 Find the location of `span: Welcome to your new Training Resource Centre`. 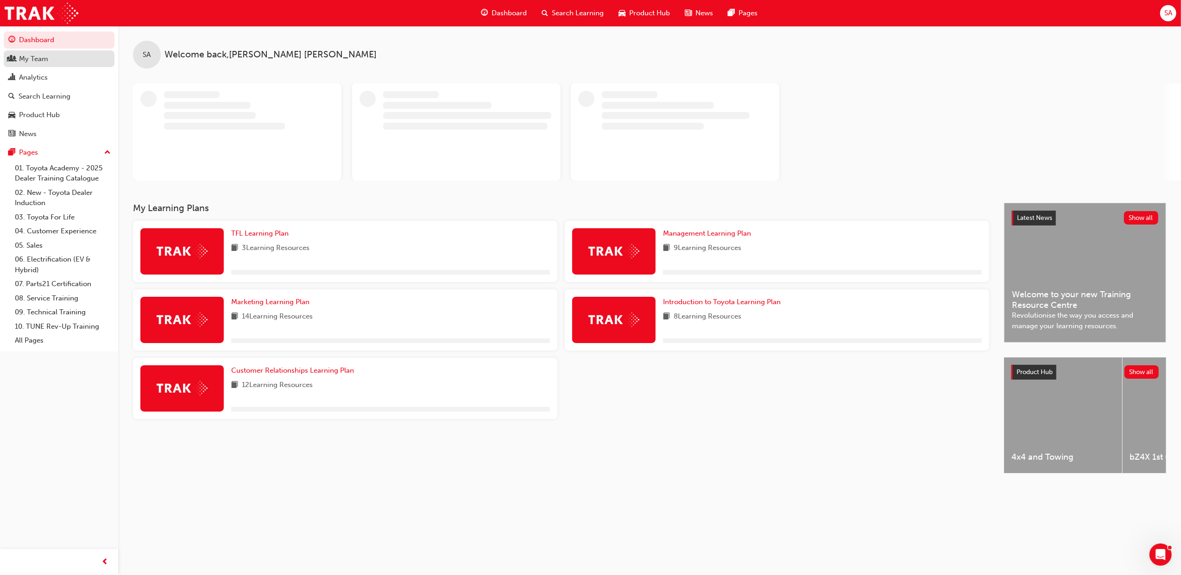

span: Welcome to your new Training Resource Centre is located at coordinates (1085, 300).